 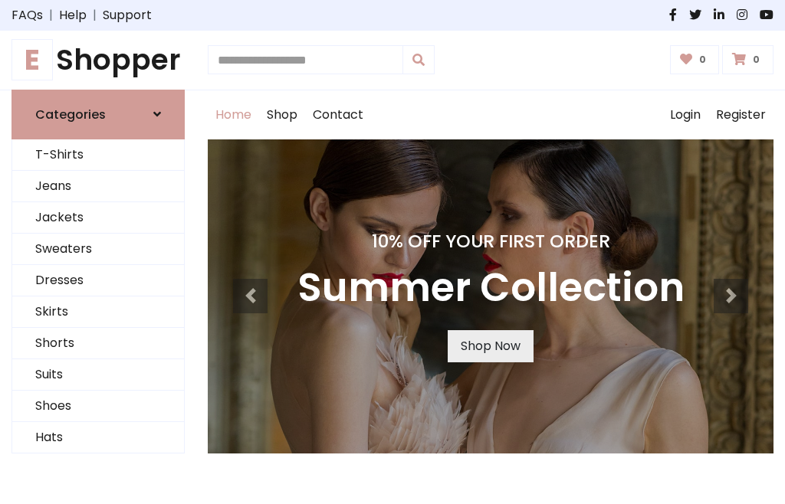 What do you see at coordinates (98, 155) in the screenshot?
I see `a: T-Shirts` at bounding box center [98, 155].